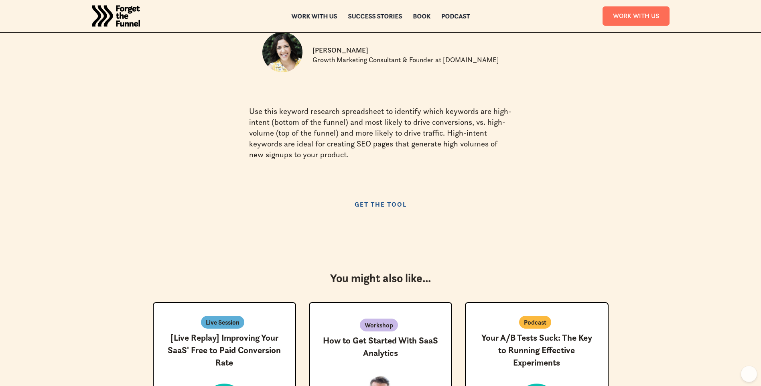 This screenshot has width=761, height=386. What do you see at coordinates (379, 325) in the screenshot?
I see `p: Workshop` at bounding box center [379, 325].